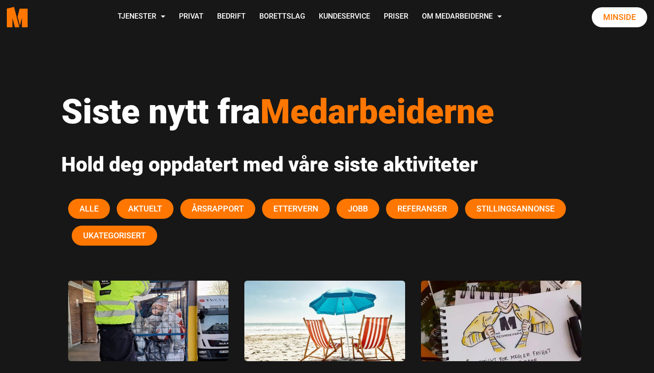 The image size is (654, 373). Describe the element at coordinates (191, 17) in the screenshot. I see `a: Privat` at that location.